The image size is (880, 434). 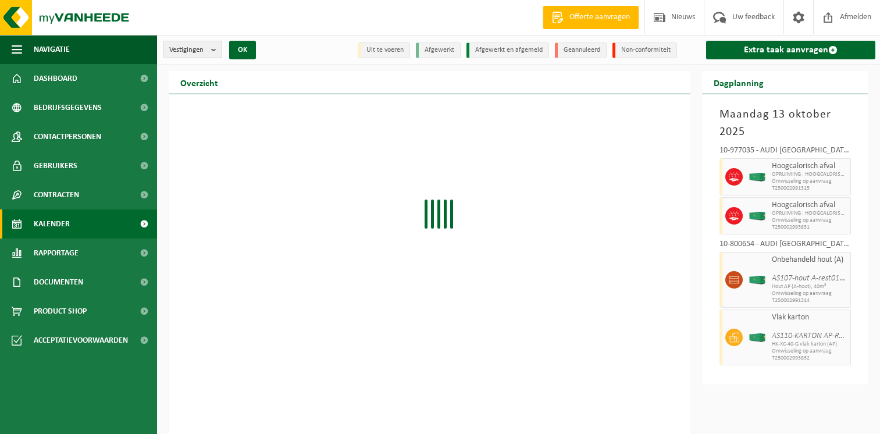 What do you see at coordinates (188, 50) in the screenshot?
I see `span: Vestigingen` at bounding box center [188, 50].